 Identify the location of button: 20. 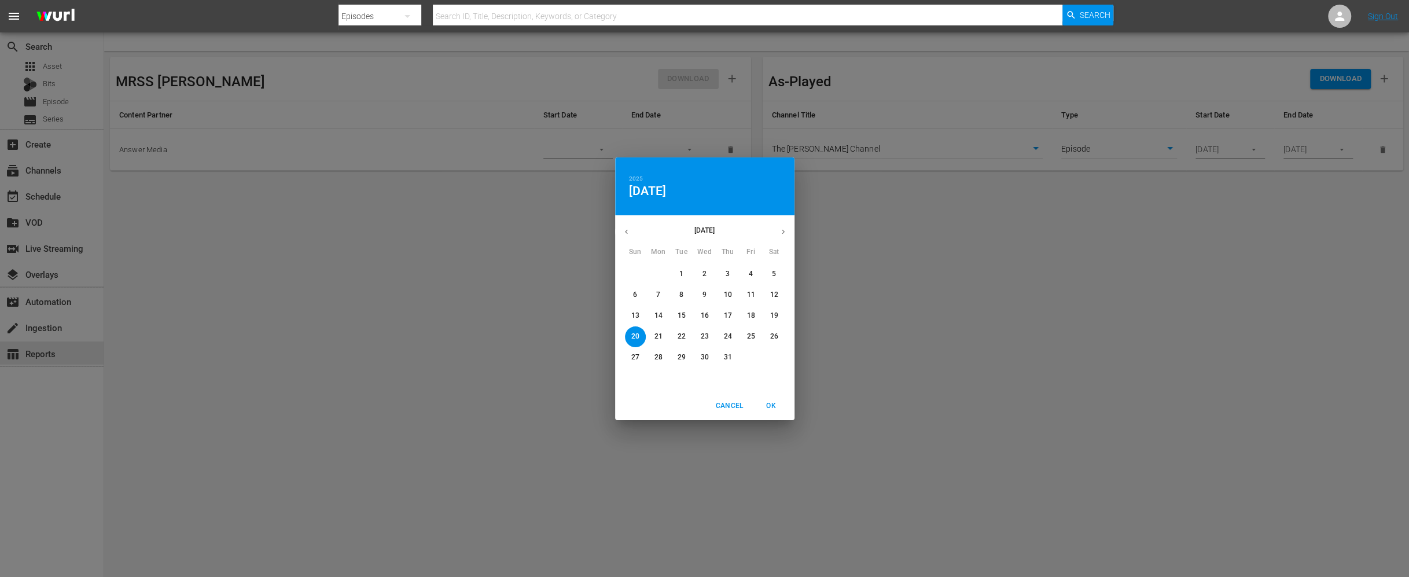
(636, 337).